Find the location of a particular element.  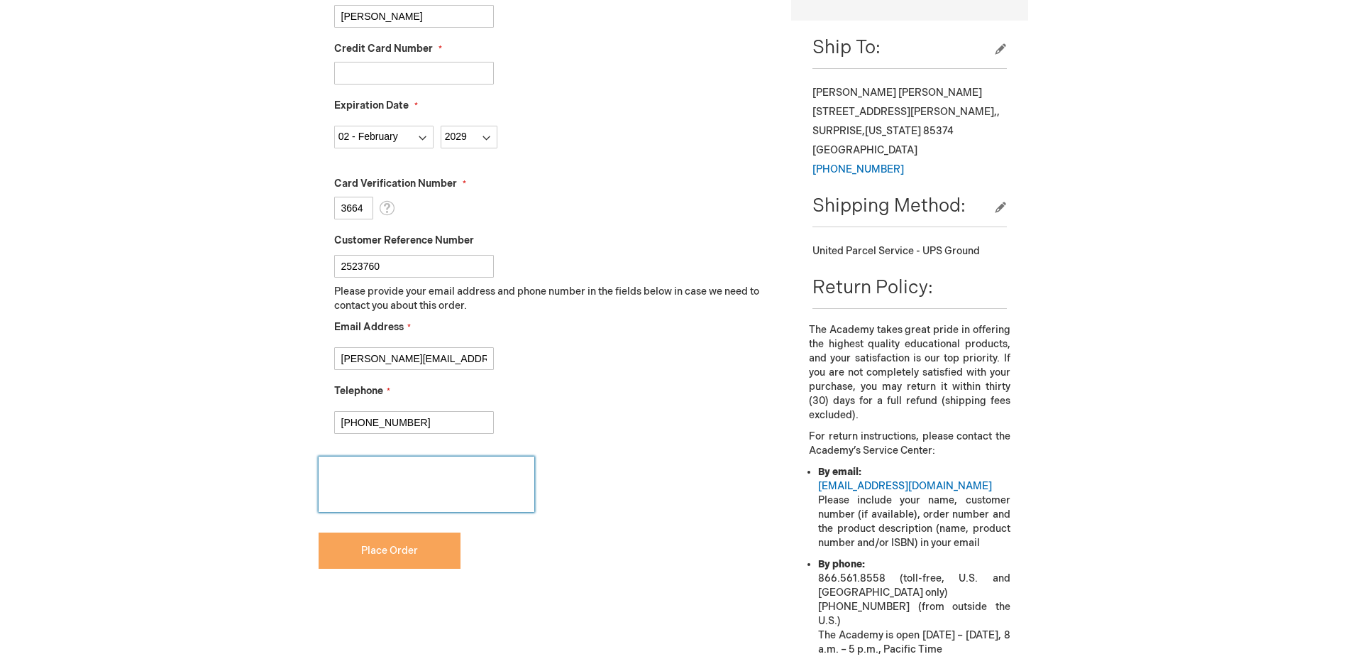

span: United Parcel Service - UPS Ground is located at coordinates (896, 251).